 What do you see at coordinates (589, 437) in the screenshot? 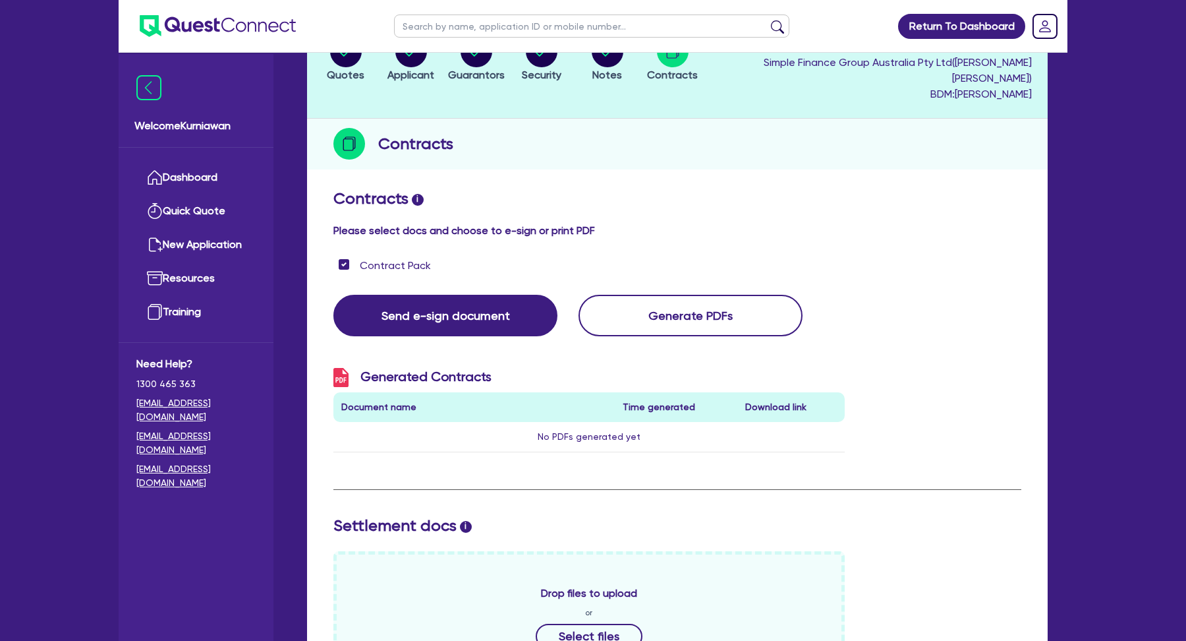
I see `td: No PDFs generated yet` at bounding box center [589, 437].